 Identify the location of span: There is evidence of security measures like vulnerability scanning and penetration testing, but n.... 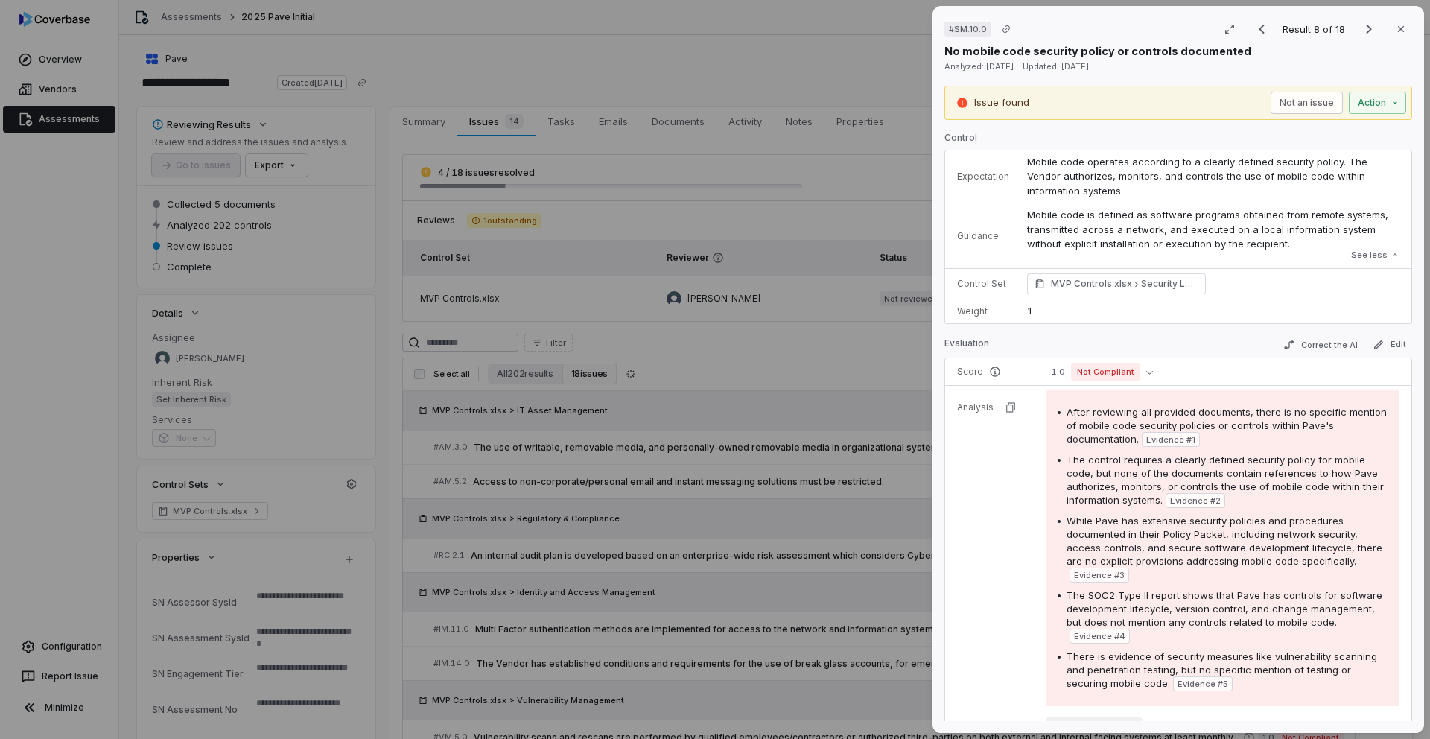
(1222, 670).